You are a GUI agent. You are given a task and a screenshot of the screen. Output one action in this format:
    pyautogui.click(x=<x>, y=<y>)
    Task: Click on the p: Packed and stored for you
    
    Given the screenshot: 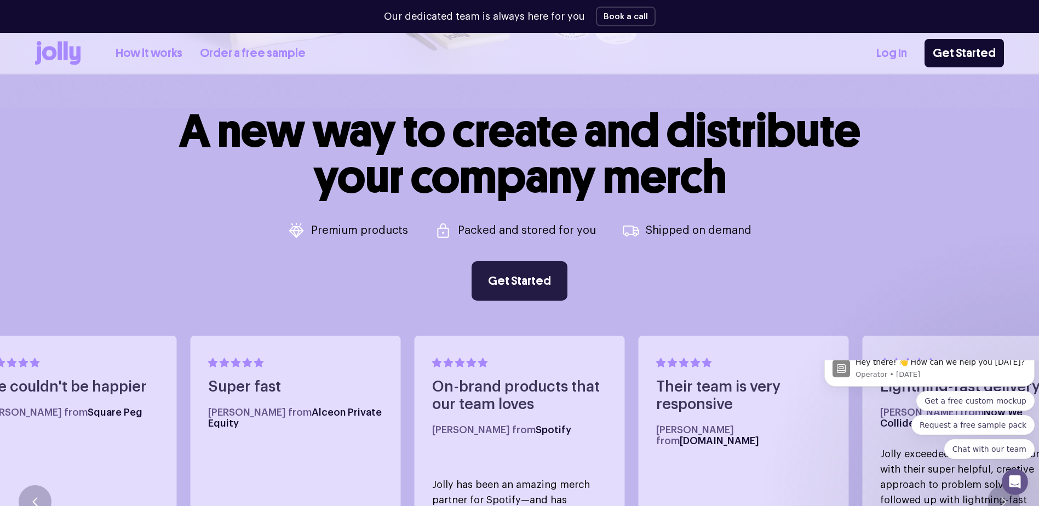 What is the action you would take?
    pyautogui.click(x=527, y=231)
    